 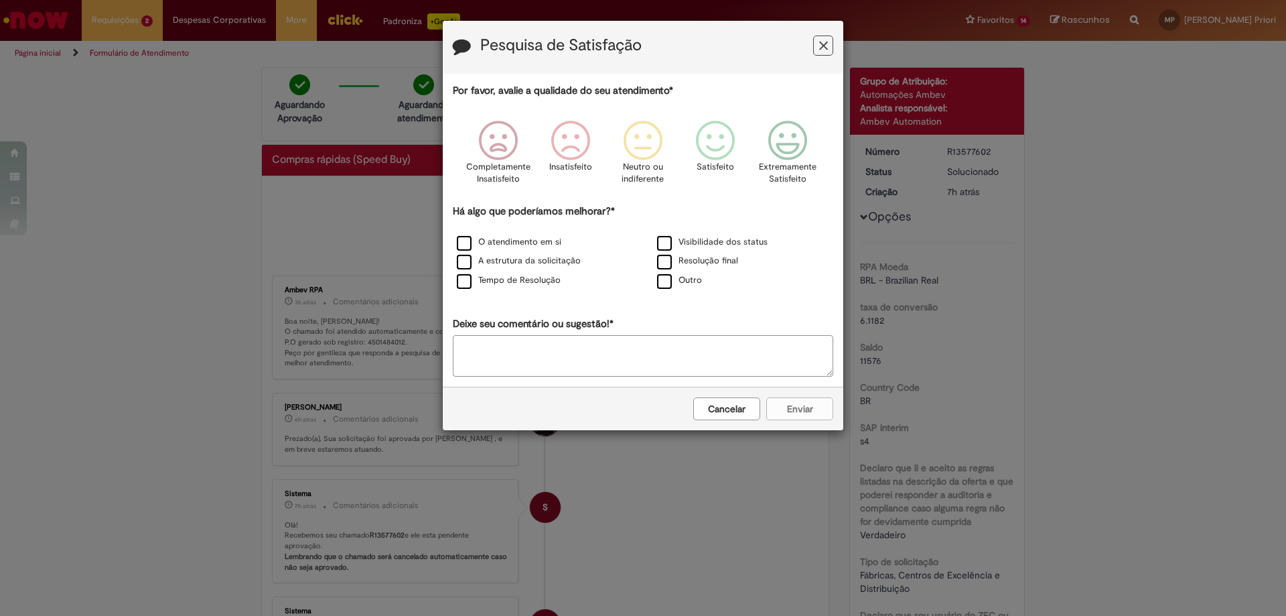 What do you see at coordinates (498, 173) in the screenshot?
I see `p: Completamente Insatisfeito` at bounding box center [498, 173].